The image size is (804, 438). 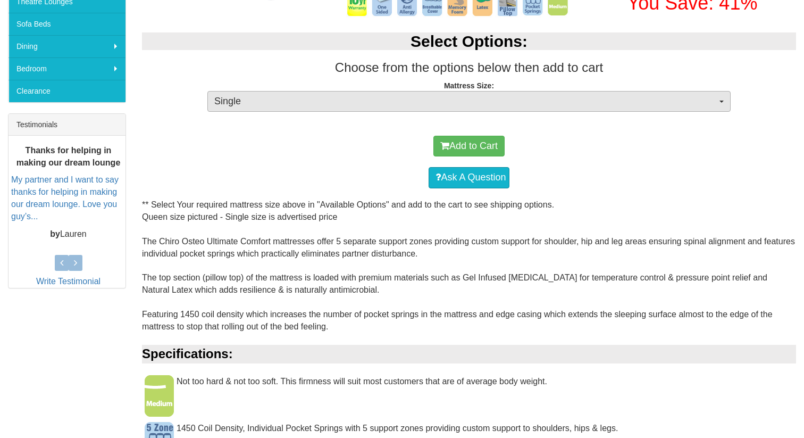 What do you see at coordinates (67, 124) in the screenshot?
I see `div: Testimonials` at bounding box center [67, 124].